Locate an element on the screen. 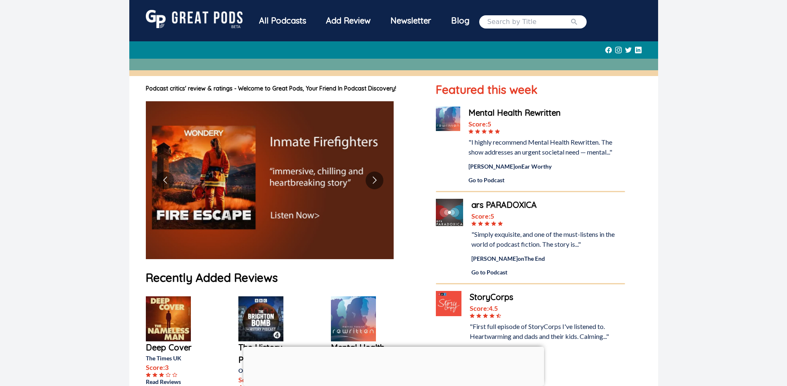 The height and width of the screenshot is (386, 787). a: StoryCorps is located at coordinates (548, 297).